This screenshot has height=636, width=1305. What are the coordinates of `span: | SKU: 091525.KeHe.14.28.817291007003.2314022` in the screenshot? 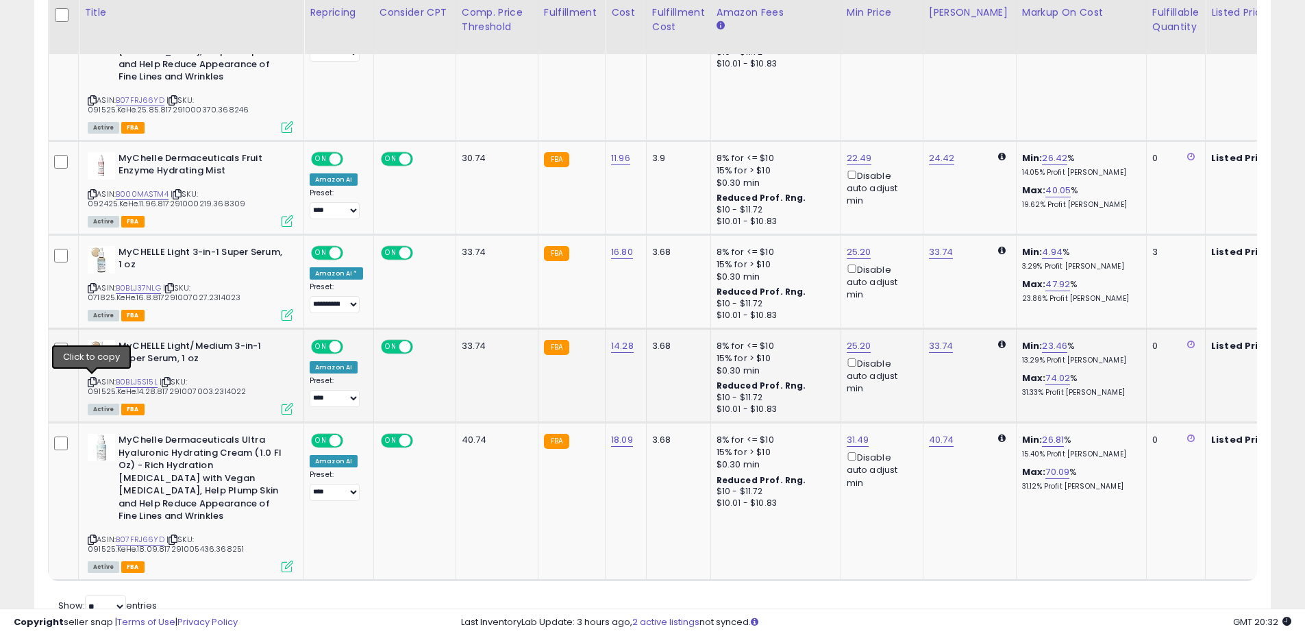 It's located at (167, 386).